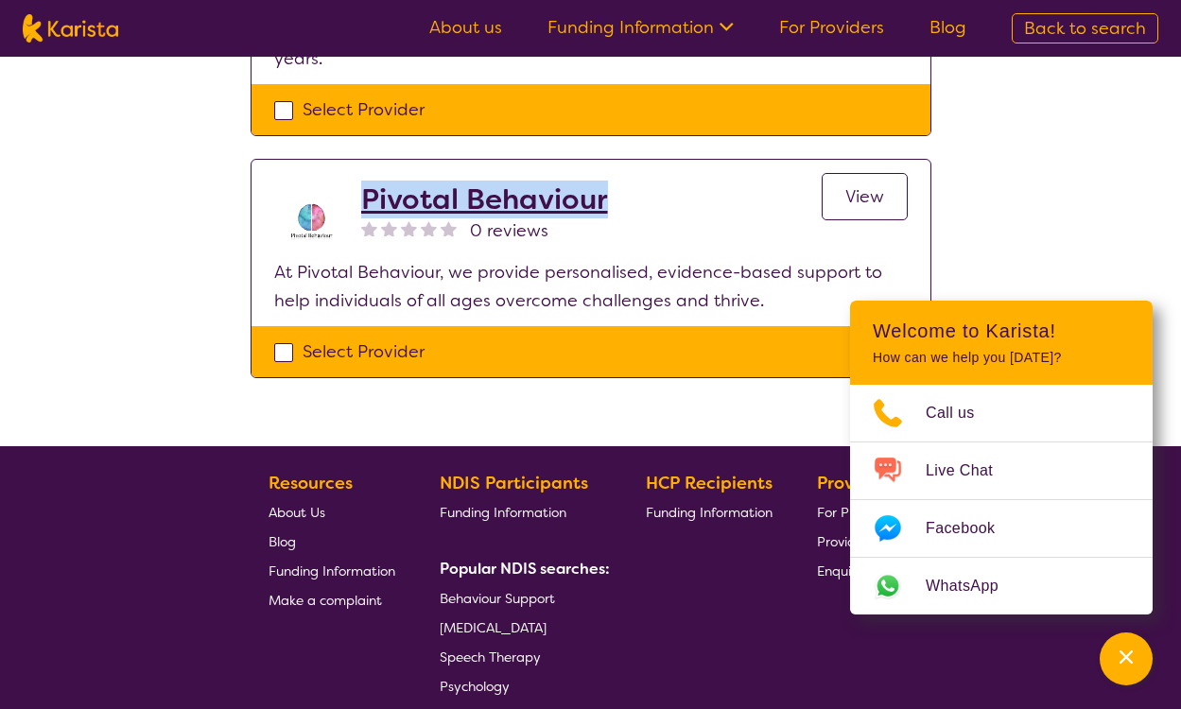 The height and width of the screenshot is (709, 1181). Describe the element at coordinates (864, 197) in the screenshot. I see `a: View` at that location.